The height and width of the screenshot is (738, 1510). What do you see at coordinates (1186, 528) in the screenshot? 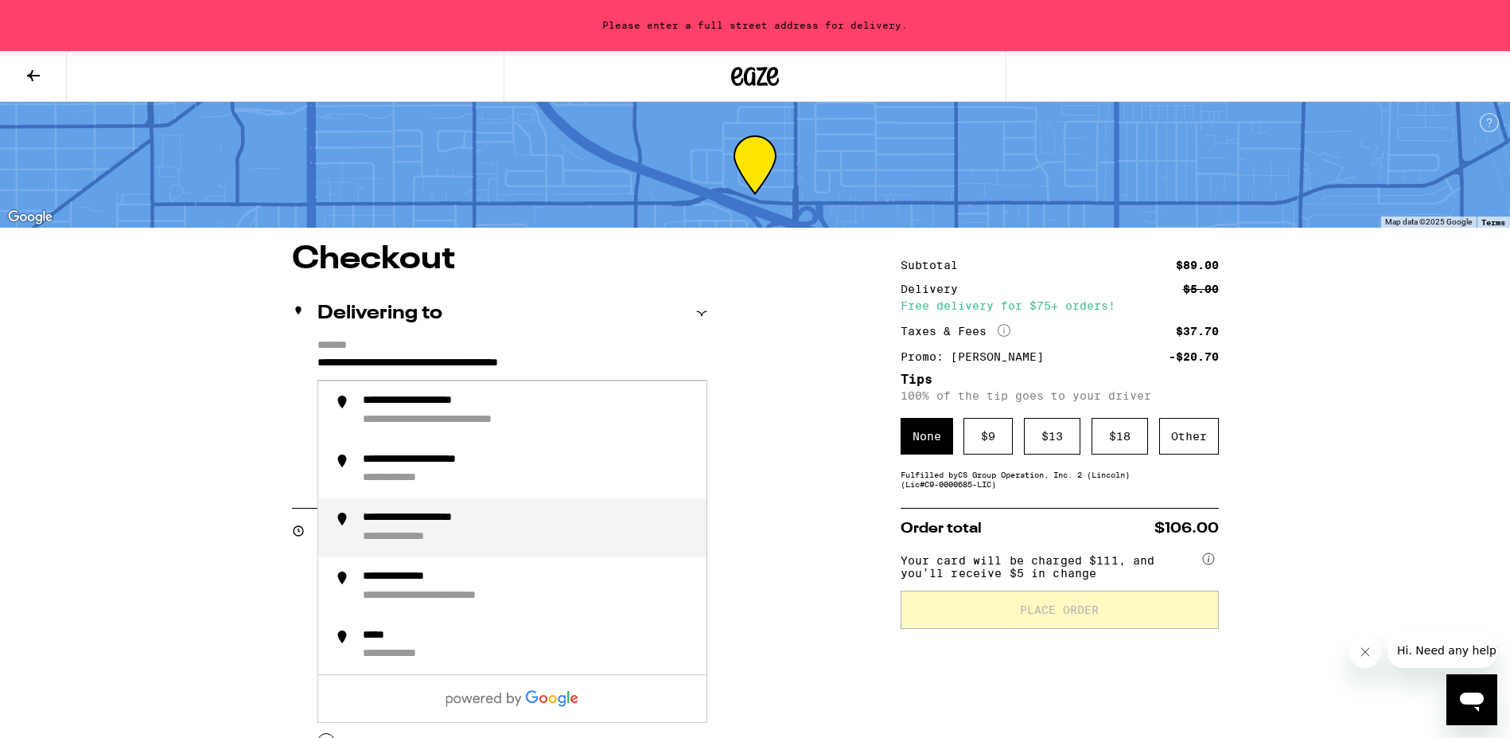
I see `span: $106.00` at bounding box center [1186, 528].